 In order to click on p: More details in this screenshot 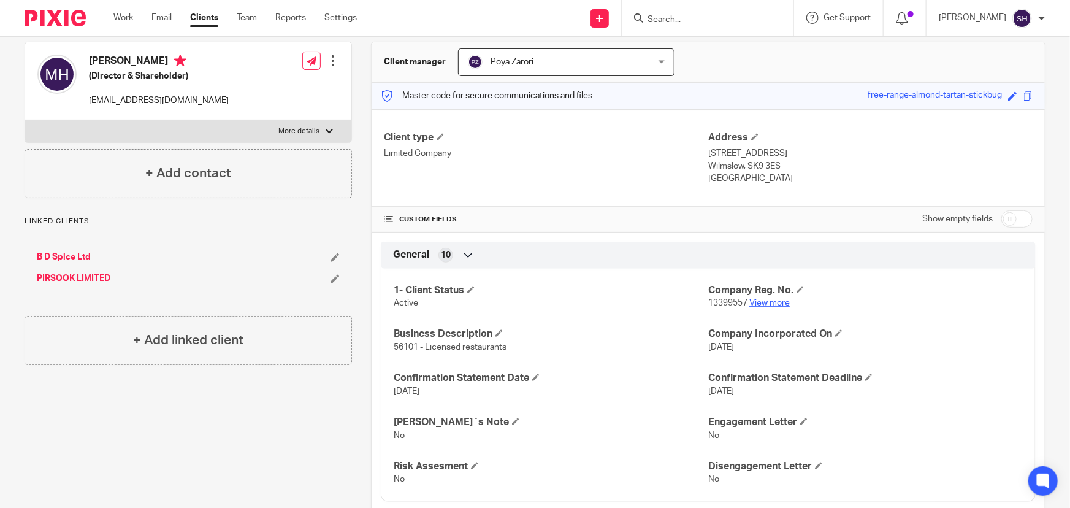, I will do `click(299, 131)`.